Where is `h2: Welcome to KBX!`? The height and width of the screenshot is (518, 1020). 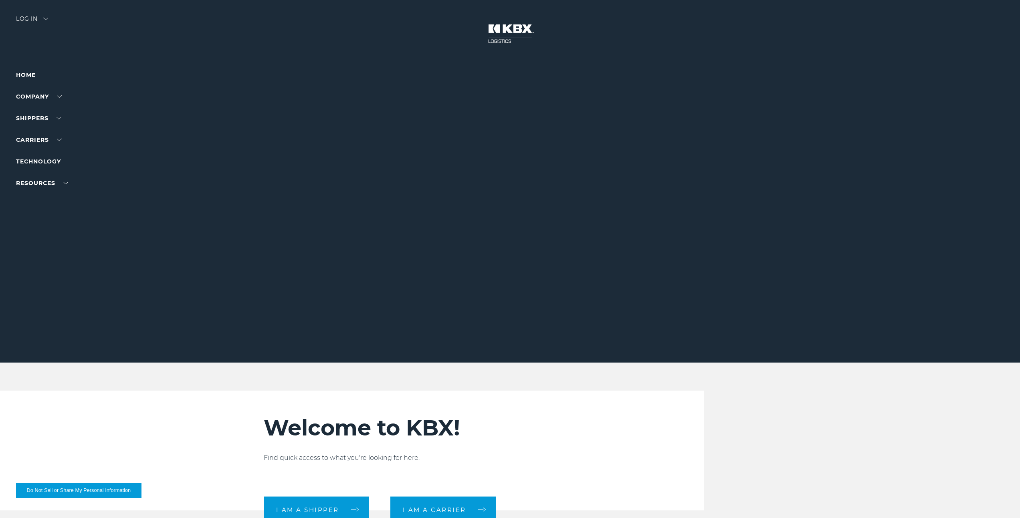 h2: Welcome to KBX! is located at coordinates (493, 428).